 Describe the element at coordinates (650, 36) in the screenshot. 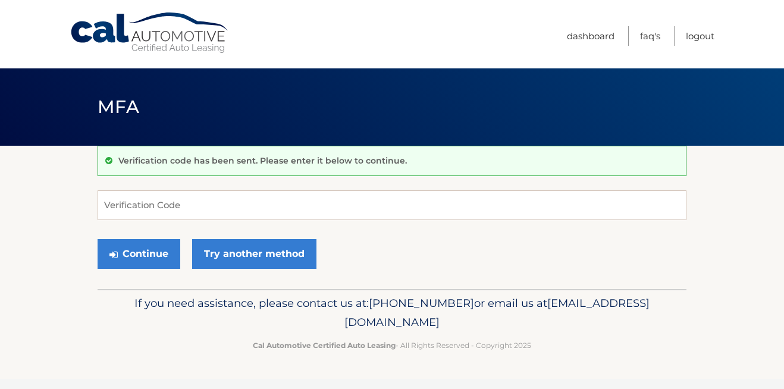

I see `a: FAQ's` at that location.